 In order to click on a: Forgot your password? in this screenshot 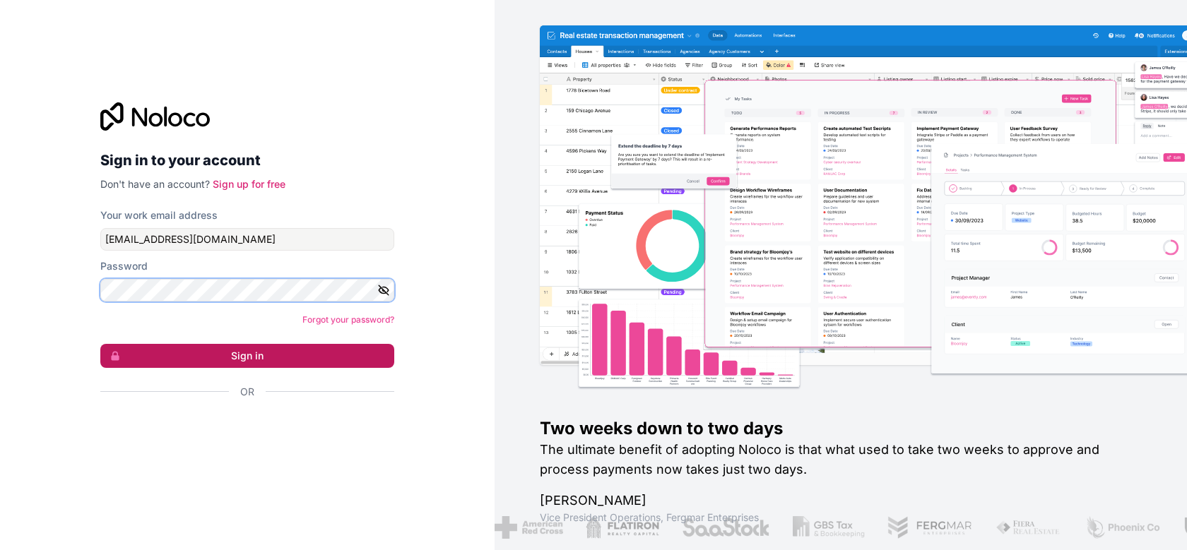, I will do `click(348, 319)`.